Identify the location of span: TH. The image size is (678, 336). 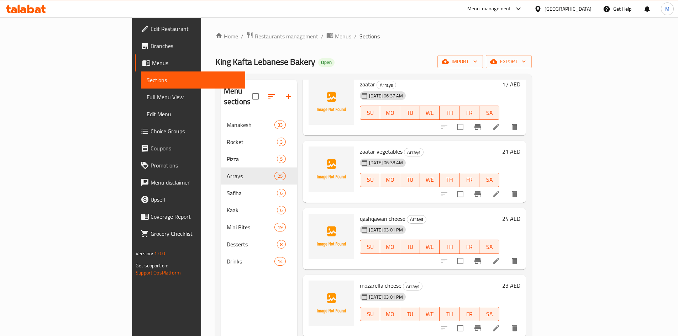
(450, 247).